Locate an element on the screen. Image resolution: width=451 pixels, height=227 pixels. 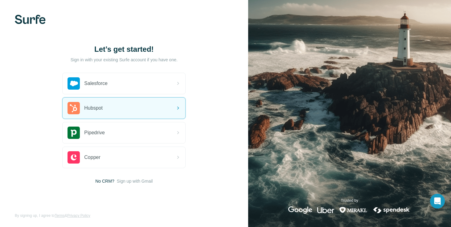
span: By signing up, I agree to & is located at coordinates (52, 216).